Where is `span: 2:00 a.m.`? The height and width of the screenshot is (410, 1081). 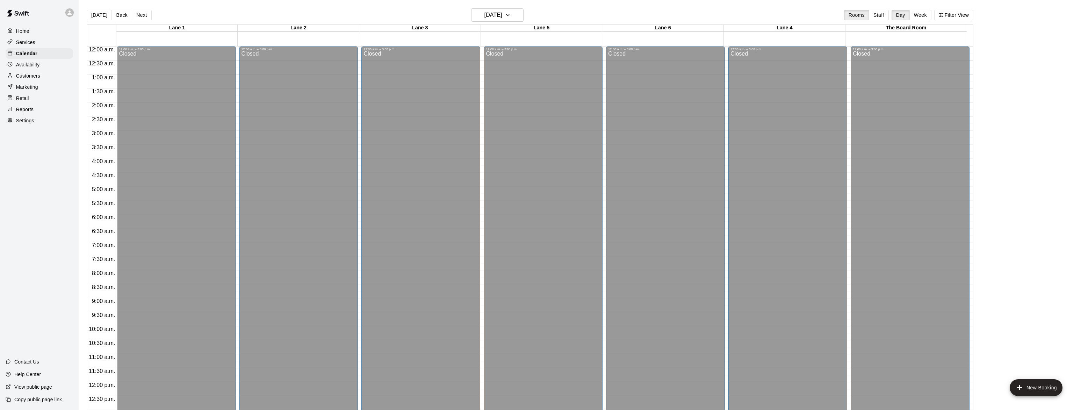 span: 2:00 a.m. is located at coordinates (103, 105).